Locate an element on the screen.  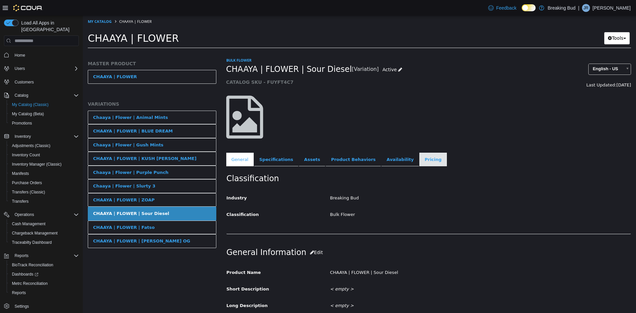
span: Home is located at coordinates (45, 55).